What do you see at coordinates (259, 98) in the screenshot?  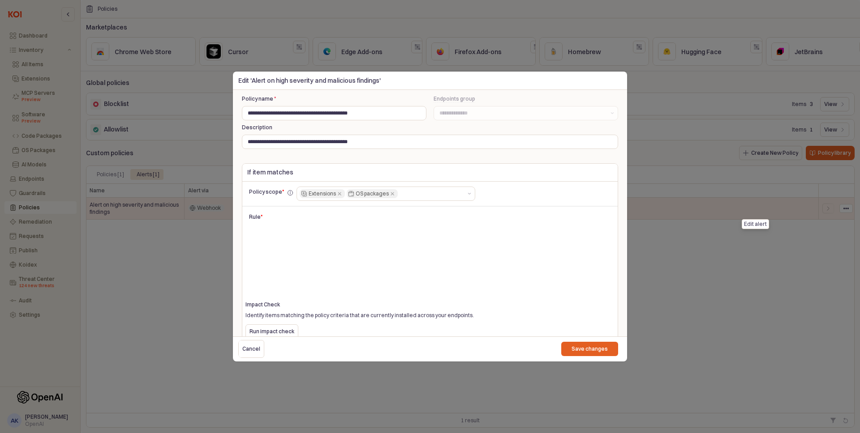 I see `span: Policy name` at bounding box center [259, 98].